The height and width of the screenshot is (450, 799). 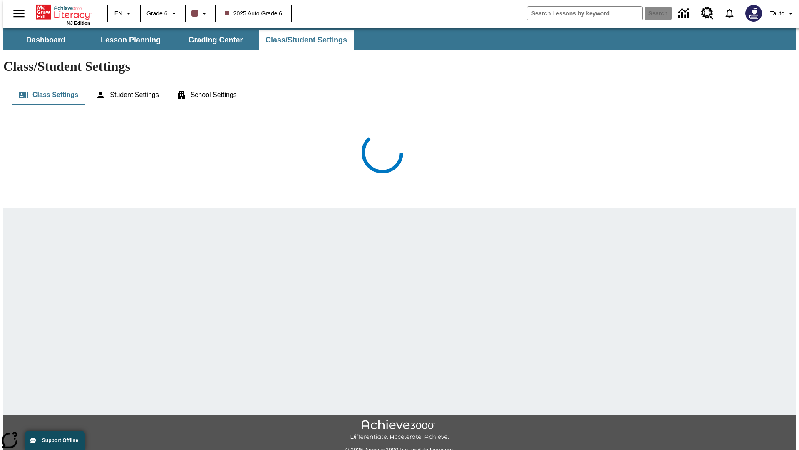 I want to click on button: School Settings, so click(x=206, y=95).